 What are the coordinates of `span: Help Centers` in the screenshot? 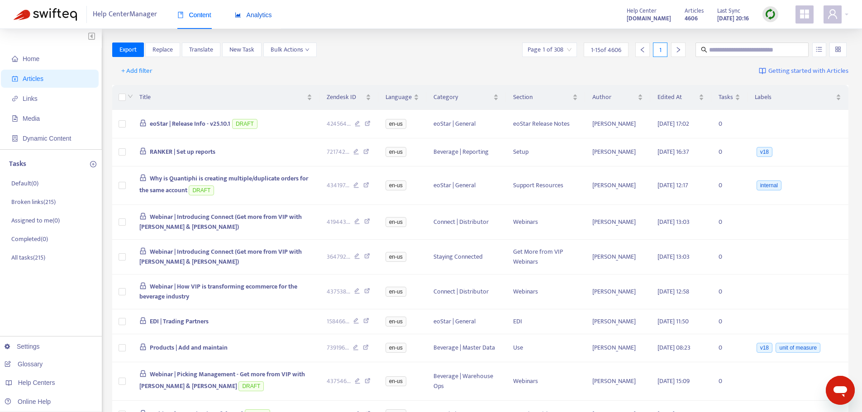 It's located at (37, 383).